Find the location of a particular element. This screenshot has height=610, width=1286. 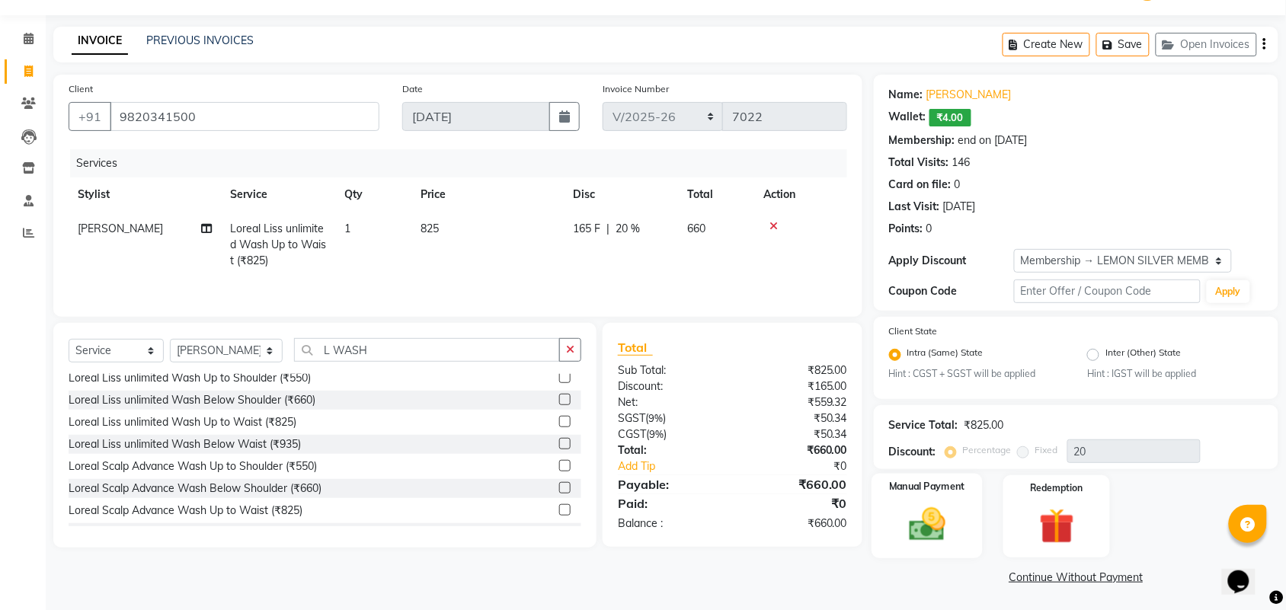

div: Payable: is located at coordinates (669, 484).